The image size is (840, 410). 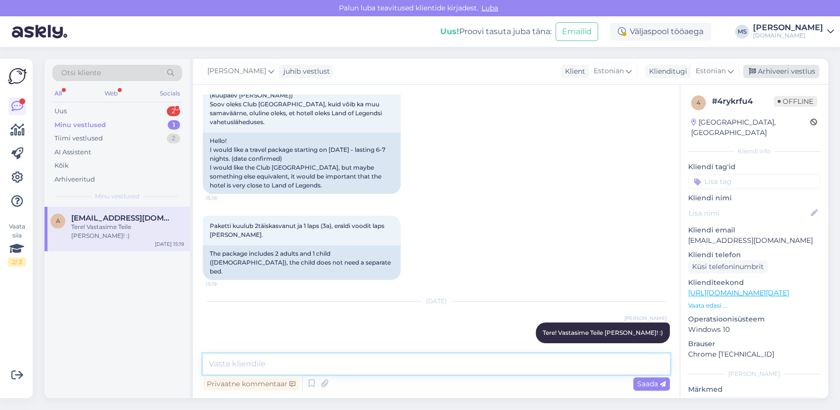 I want to click on button: Emailid, so click(x=577, y=32).